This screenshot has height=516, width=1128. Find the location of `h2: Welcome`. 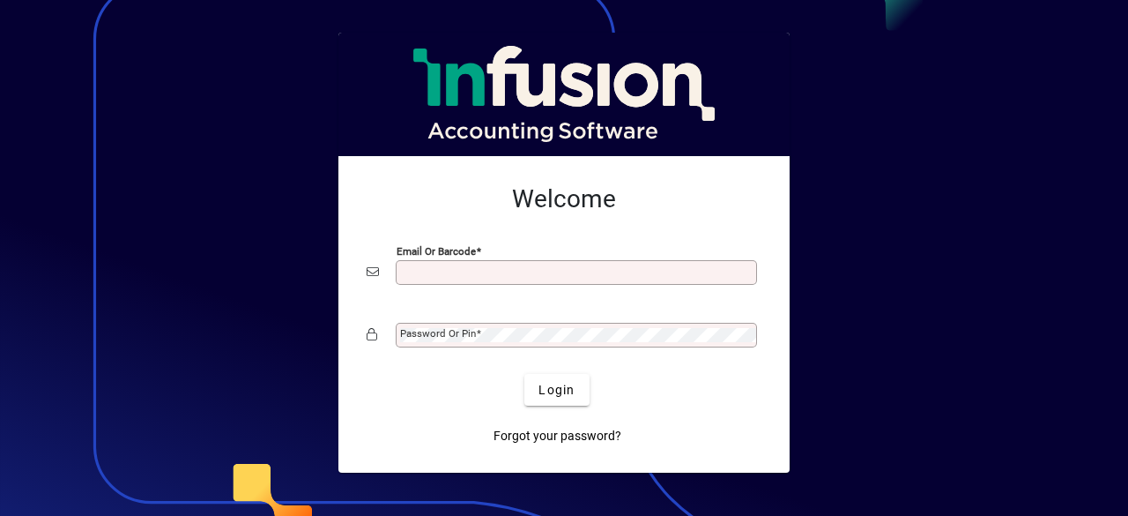

h2: Welcome is located at coordinates (564, 199).